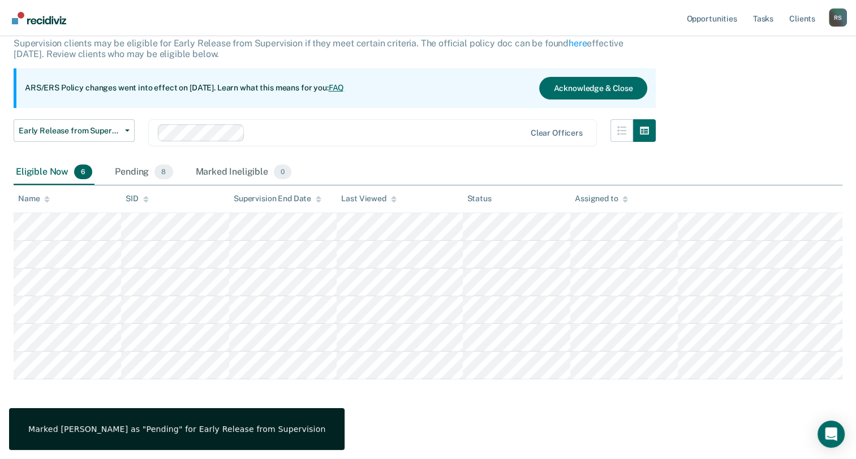 The image size is (856, 459). What do you see at coordinates (319, 49) in the screenshot?
I see `p: Supervision clients may be eligible for Early Release from Supervision if they meet certain crite...` at bounding box center [319, 49].